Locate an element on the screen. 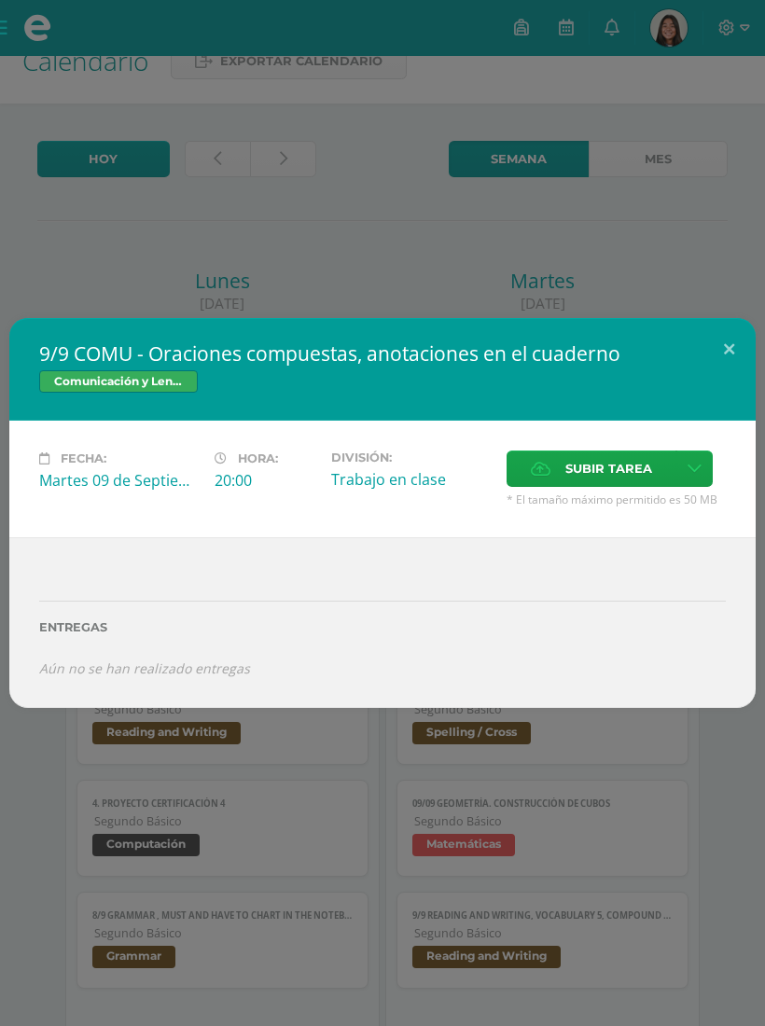 The height and width of the screenshot is (1026, 765). span: Comunicación y Lenguaje is located at coordinates (118, 381).